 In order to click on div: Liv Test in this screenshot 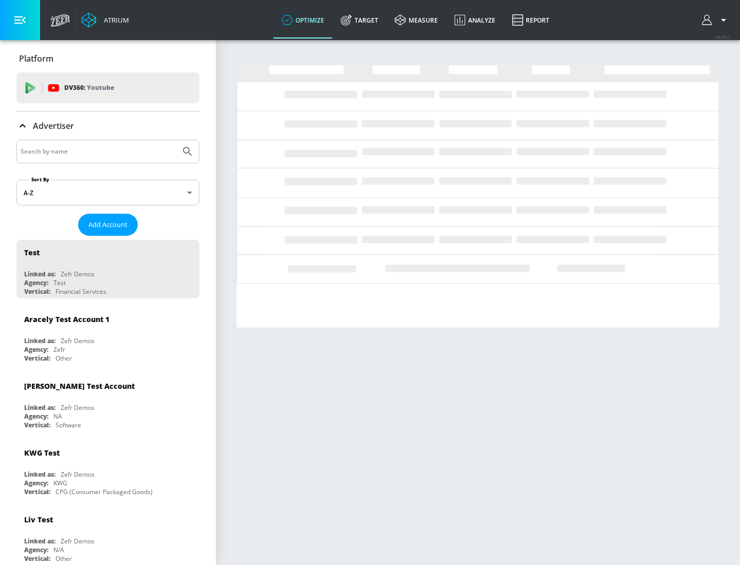, I will do `click(39, 519)`.